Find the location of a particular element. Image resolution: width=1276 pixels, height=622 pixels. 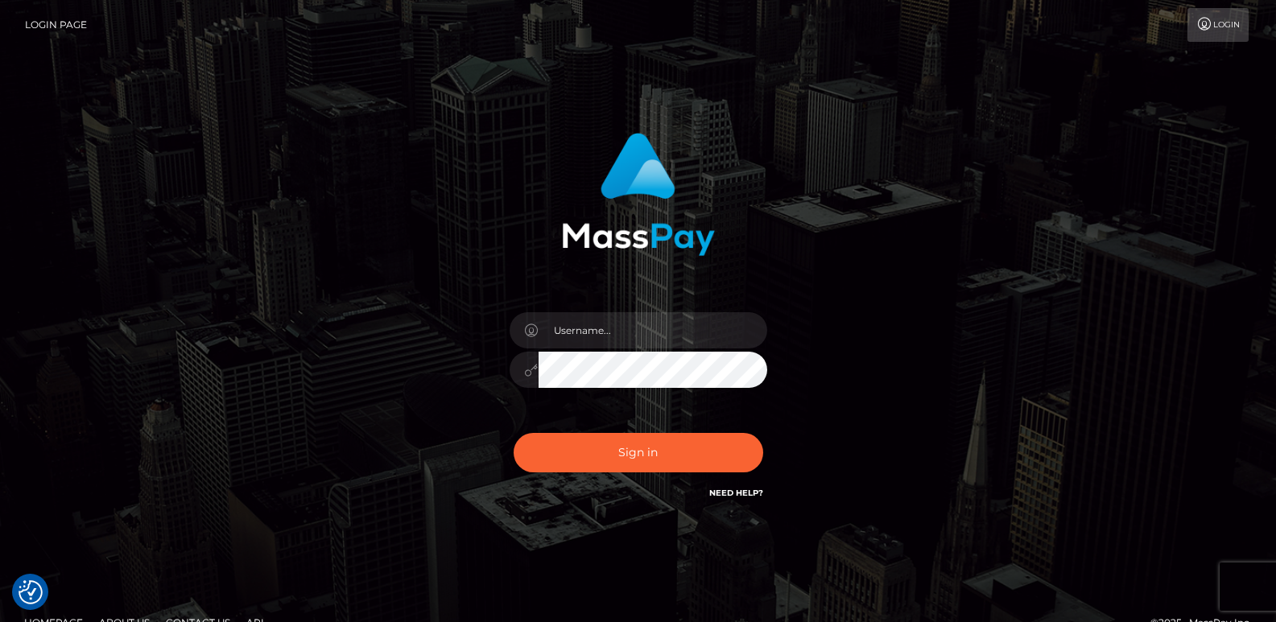

button: Consent Preferences is located at coordinates (31, 593).